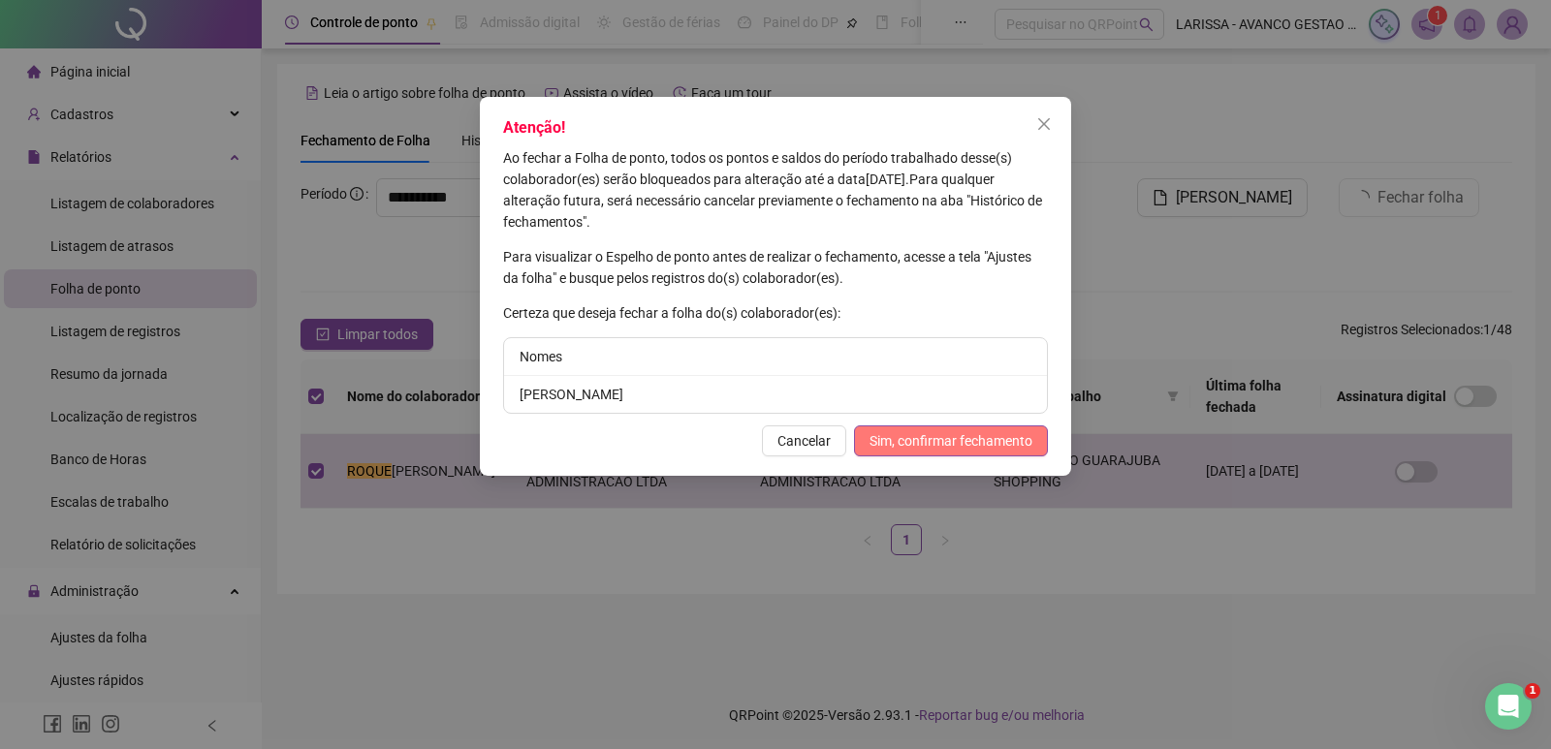  Describe the element at coordinates (767, 268) in the screenshot. I see `span: Para visualizar o Espelho de ponto antes de realizar o fechamento, acesse a tela "Ajustes da folh...` at that location.